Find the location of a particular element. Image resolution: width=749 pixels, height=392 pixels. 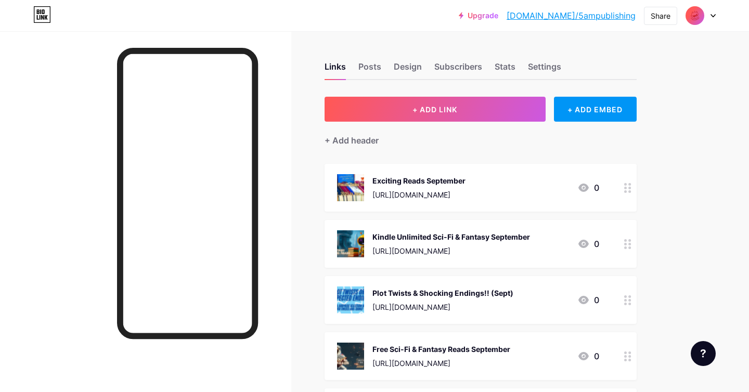

div: Design is located at coordinates (408, 70).